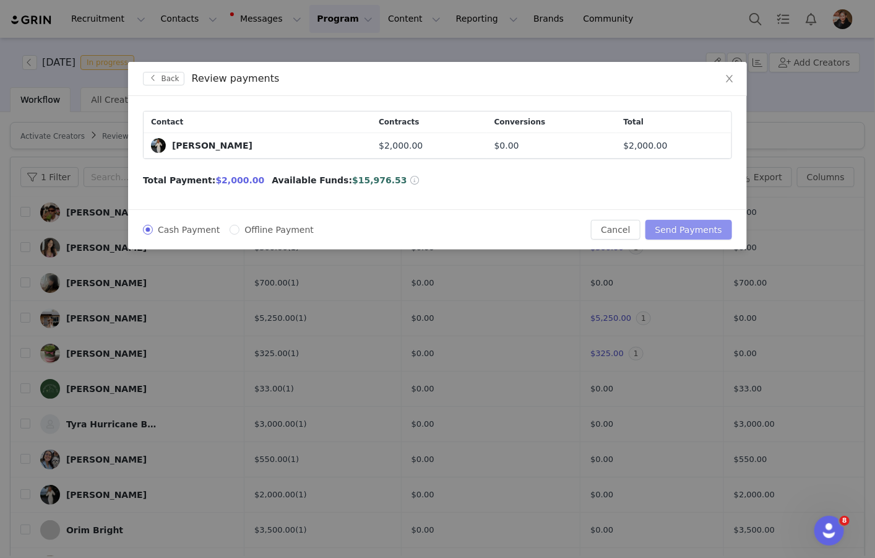 This screenshot has width=875, height=558. What do you see at coordinates (189, 230) in the screenshot?
I see `span: Cash Payment` at bounding box center [189, 230].